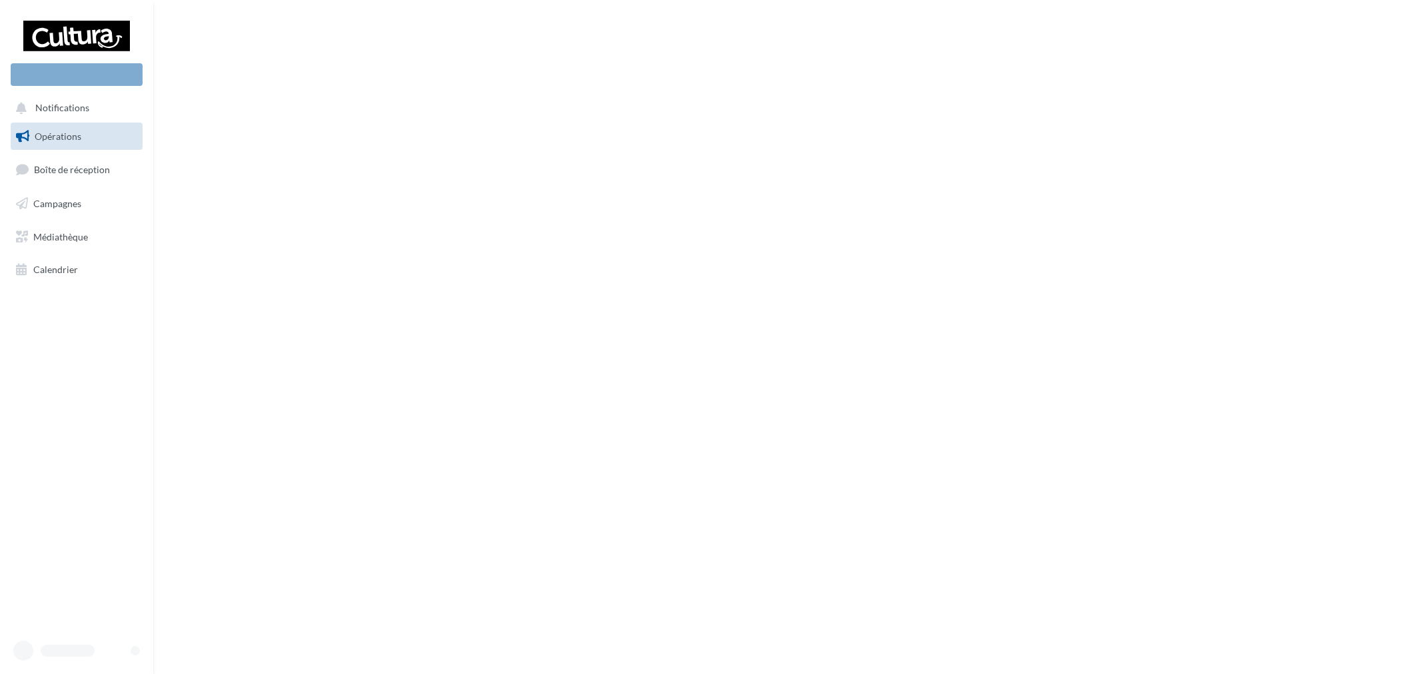 Image resolution: width=1421 pixels, height=674 pixels. What do you see at coordinates (57, 203) in the screenshot?
I see `span: Campagnes` at bounding box center [57, 203].